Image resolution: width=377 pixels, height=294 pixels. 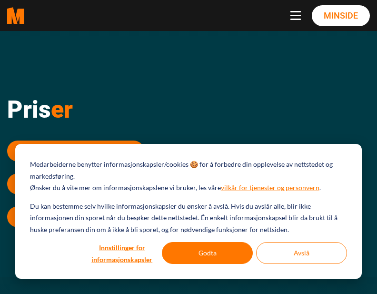 I want to click on div: Cookie banner, so click(x=188, y=211).